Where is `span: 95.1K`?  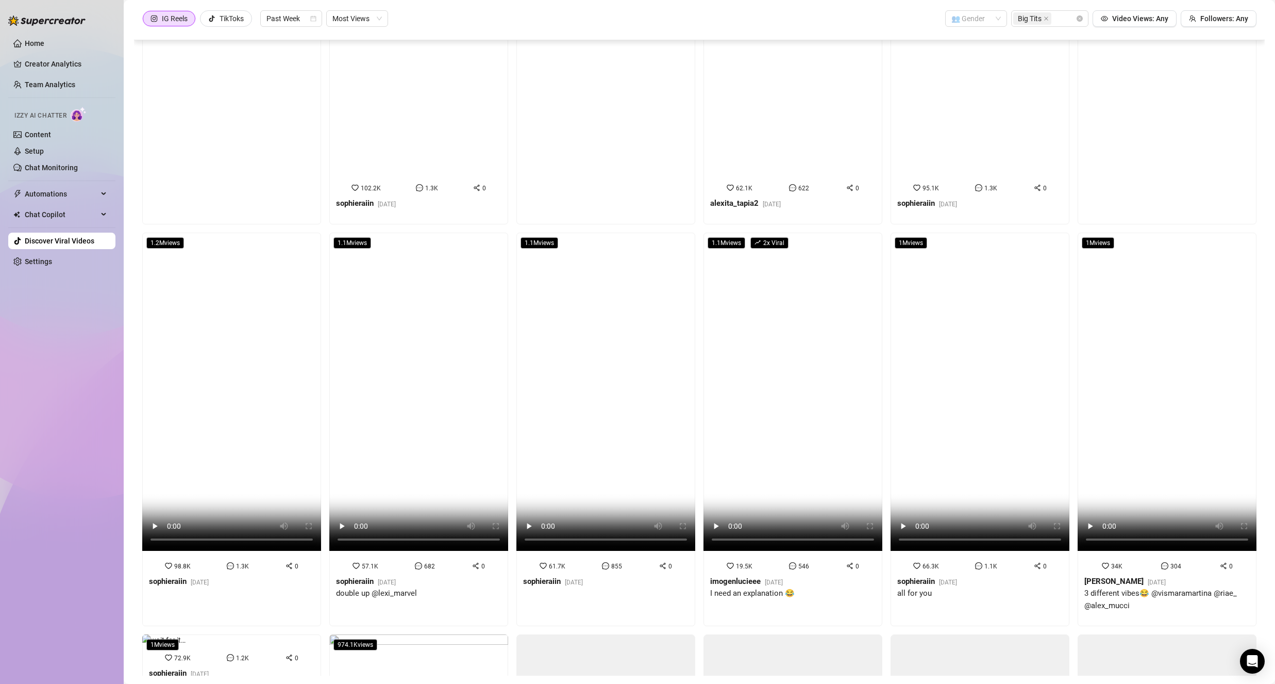
span: 95.1K is located at coordinates (931, 188).